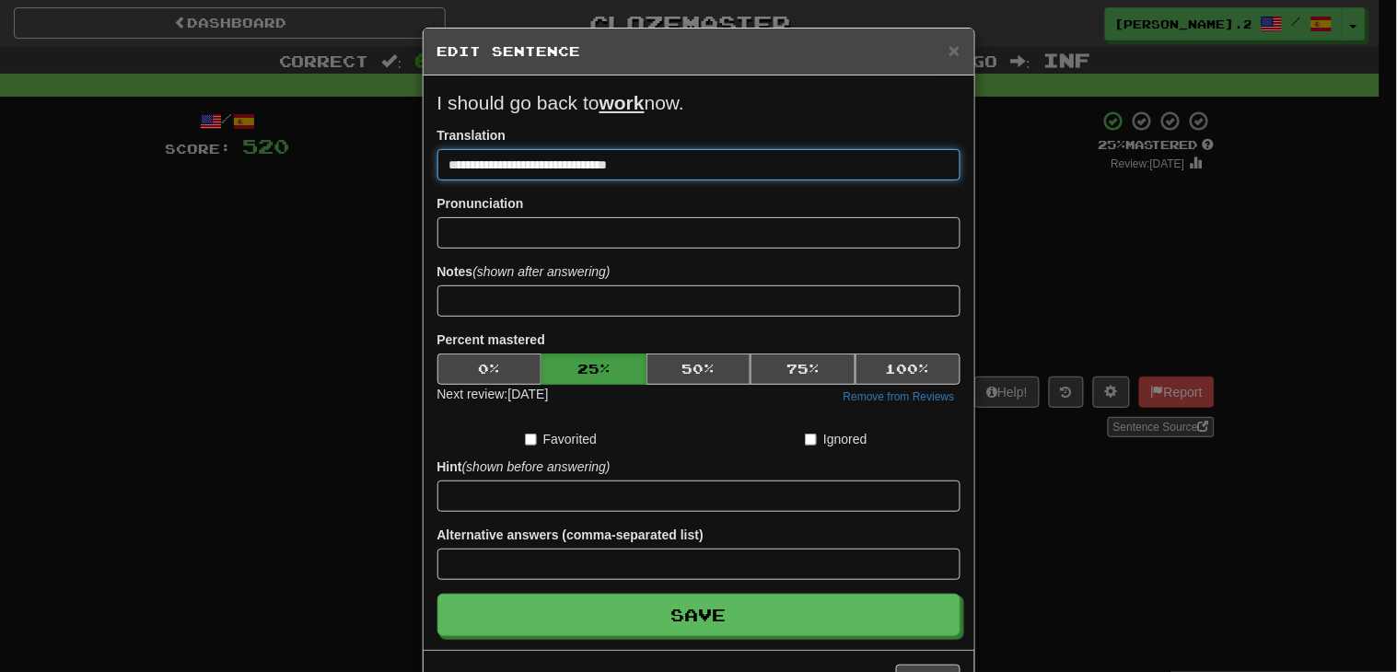  I want to click on label: Favorited, so click(561, 439).